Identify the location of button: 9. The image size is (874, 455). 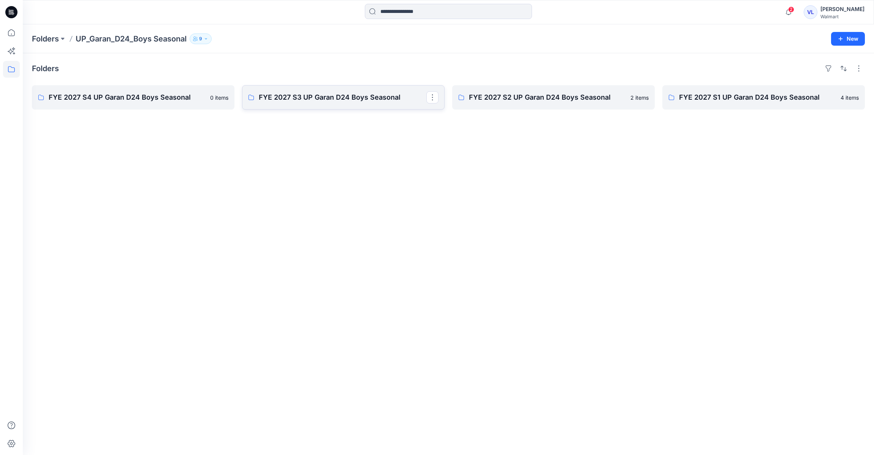
(201, 39).